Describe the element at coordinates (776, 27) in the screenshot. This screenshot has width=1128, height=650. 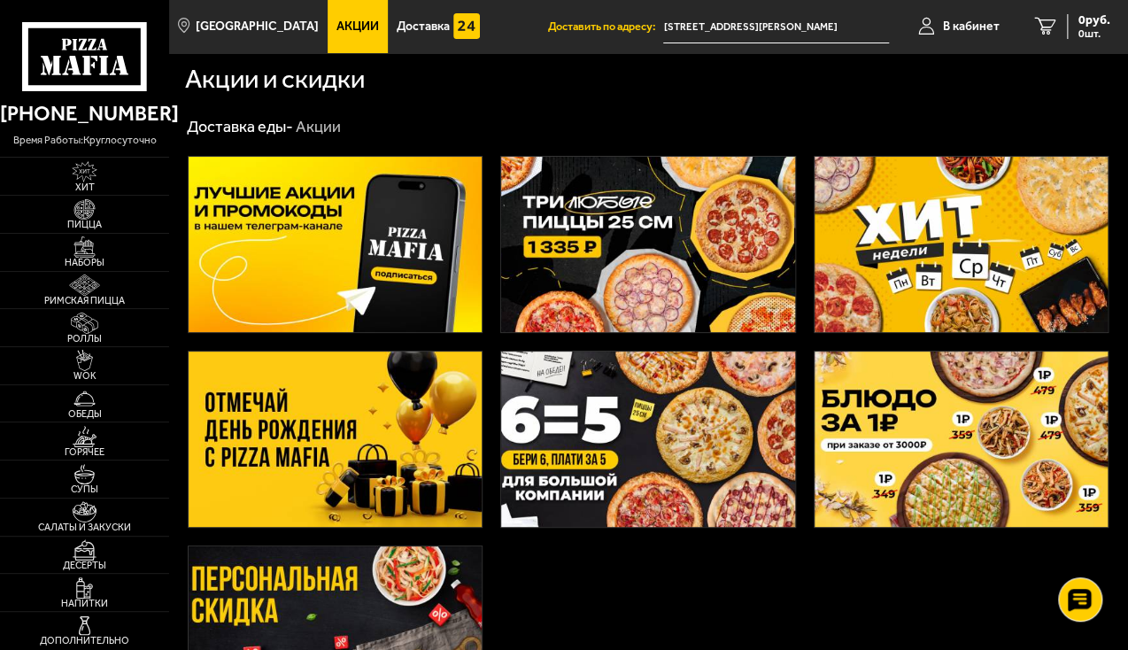
I see `input: Ваш адрес доставки` at that location.